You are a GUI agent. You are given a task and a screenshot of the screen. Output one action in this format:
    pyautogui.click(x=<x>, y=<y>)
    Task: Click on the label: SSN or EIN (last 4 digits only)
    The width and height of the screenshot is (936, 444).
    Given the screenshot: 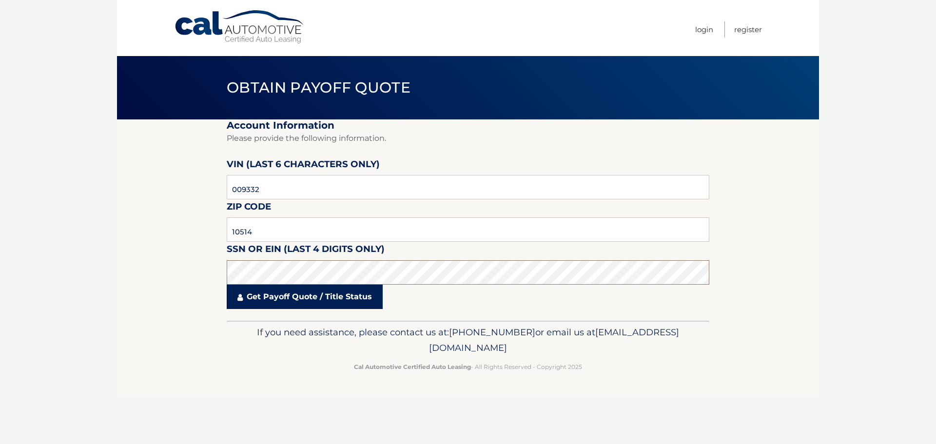 What is the action you would take?
    pyautogui.click(x=306, y=250)
    